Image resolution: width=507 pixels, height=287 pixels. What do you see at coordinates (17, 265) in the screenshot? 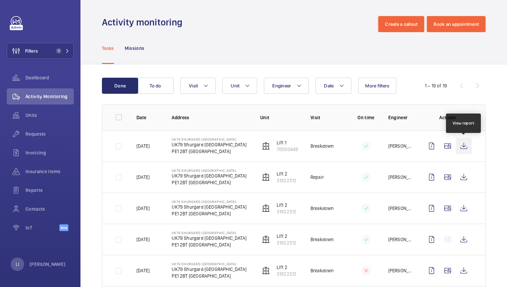
I see `p: LI` at bounding box center [17, 265].